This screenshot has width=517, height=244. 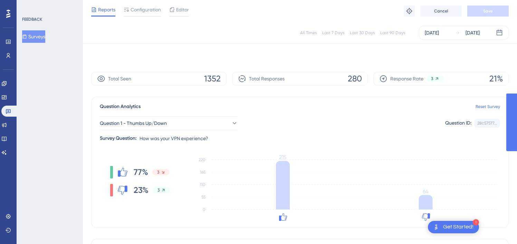 What do you see at coordinates (118, 139) in the screenshot?
I see `div: Survey Question:` at bounding box center [118, 139].